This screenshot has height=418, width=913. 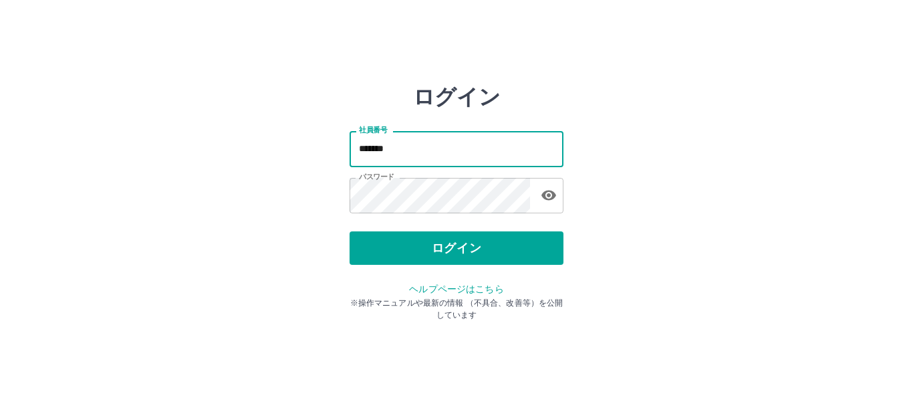 I want to click on h2: ログイン, so click(x=457, y=97).